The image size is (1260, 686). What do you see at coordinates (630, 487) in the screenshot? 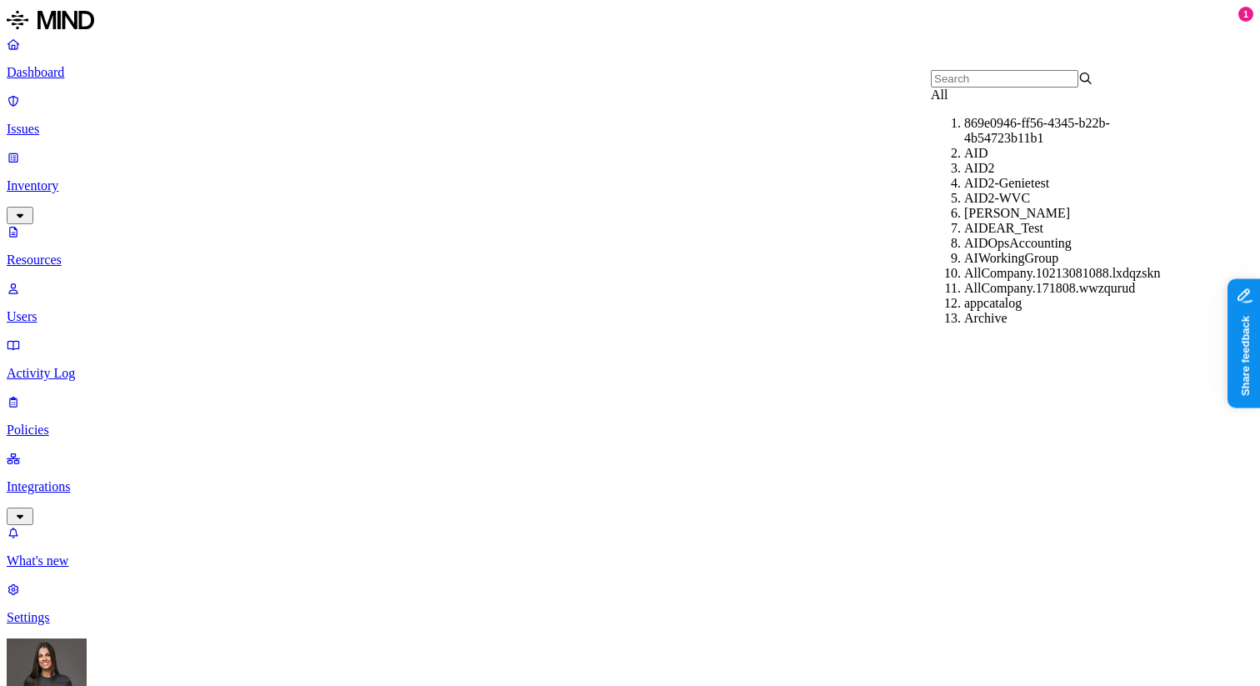
I see `p: Integrations` at bounding box center [630, 487].